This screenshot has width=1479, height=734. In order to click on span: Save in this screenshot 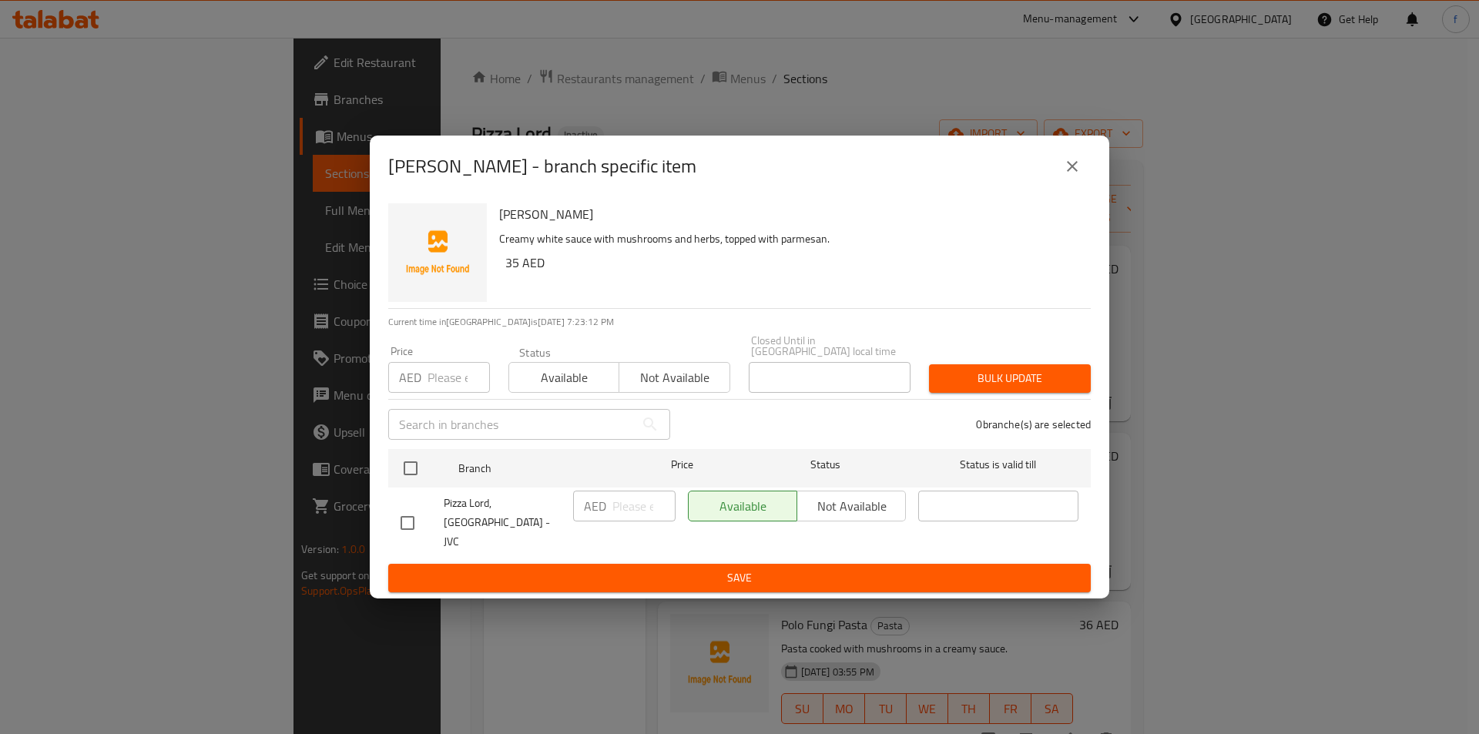, I will do `click(739, 578)`.